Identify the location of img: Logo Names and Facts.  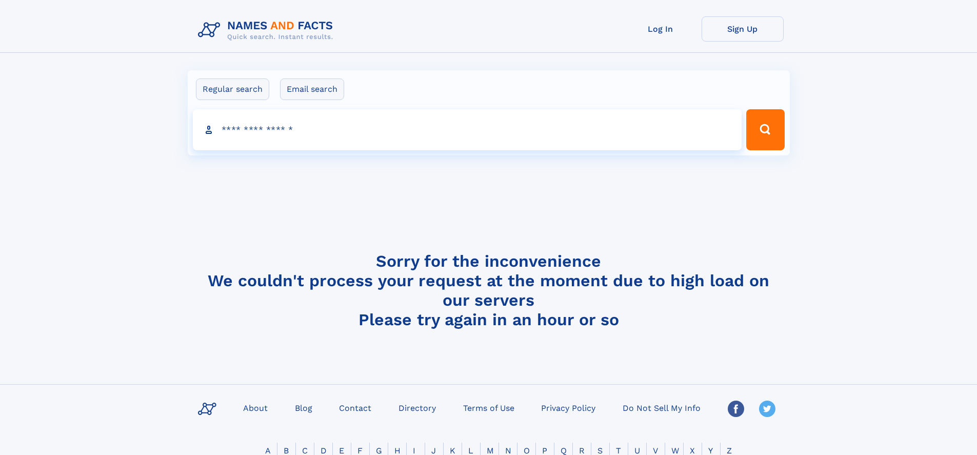
(268, 30).